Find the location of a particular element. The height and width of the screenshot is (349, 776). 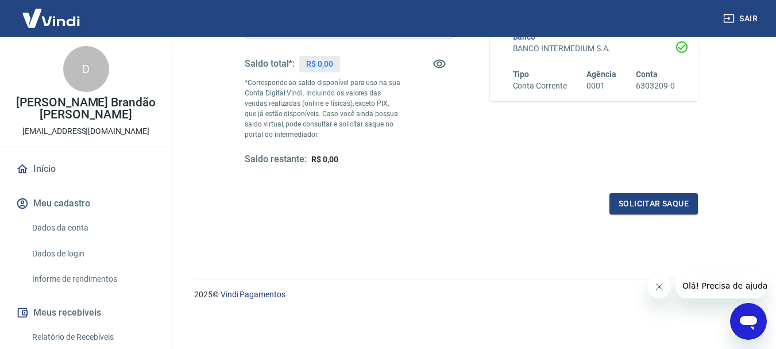

h6: BANCO INTERMEDIUM S.A. is located at coordinates (594, 48).